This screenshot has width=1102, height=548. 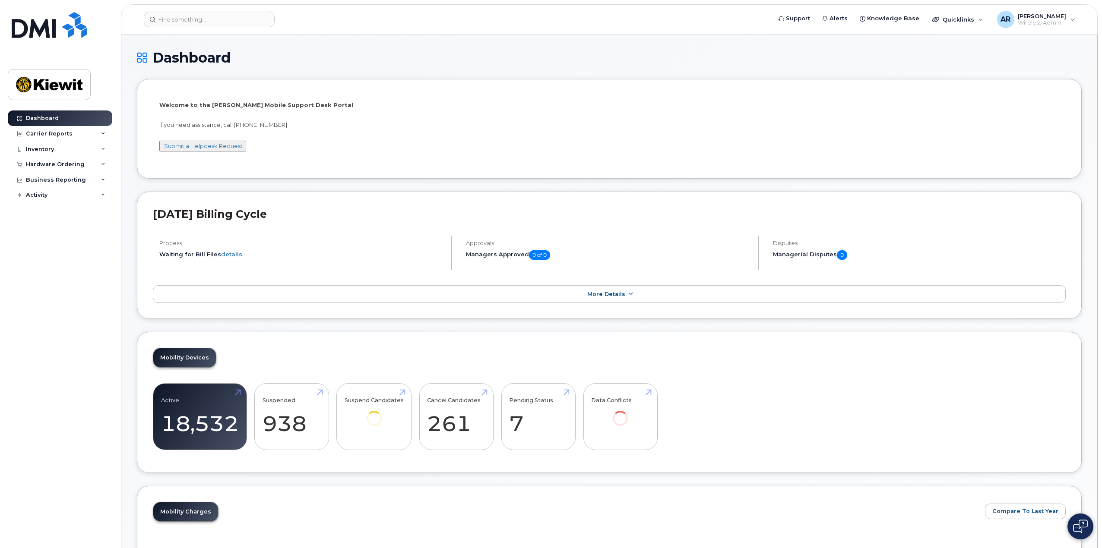 What do you see at coordinates (1025, 511) in the screenshot?
I see `span: Compare To Last Year` at bounding box center [1025, 511].